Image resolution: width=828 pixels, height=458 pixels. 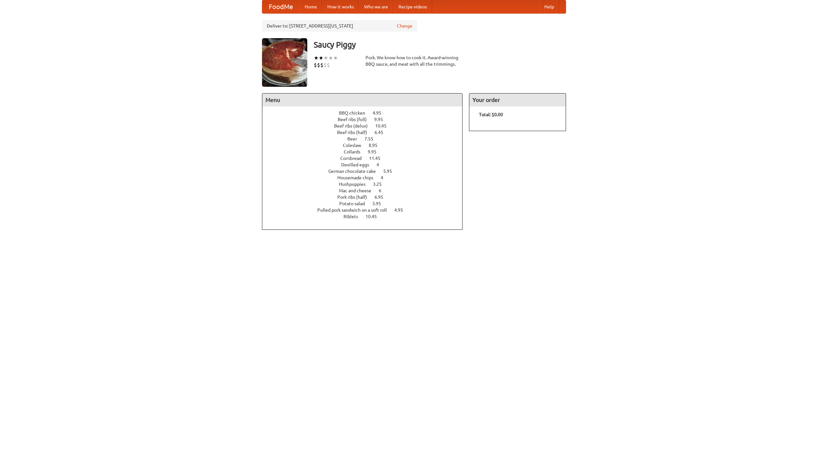 I want to click on h3: Saucy Piggy, so click(x=440, y=45).